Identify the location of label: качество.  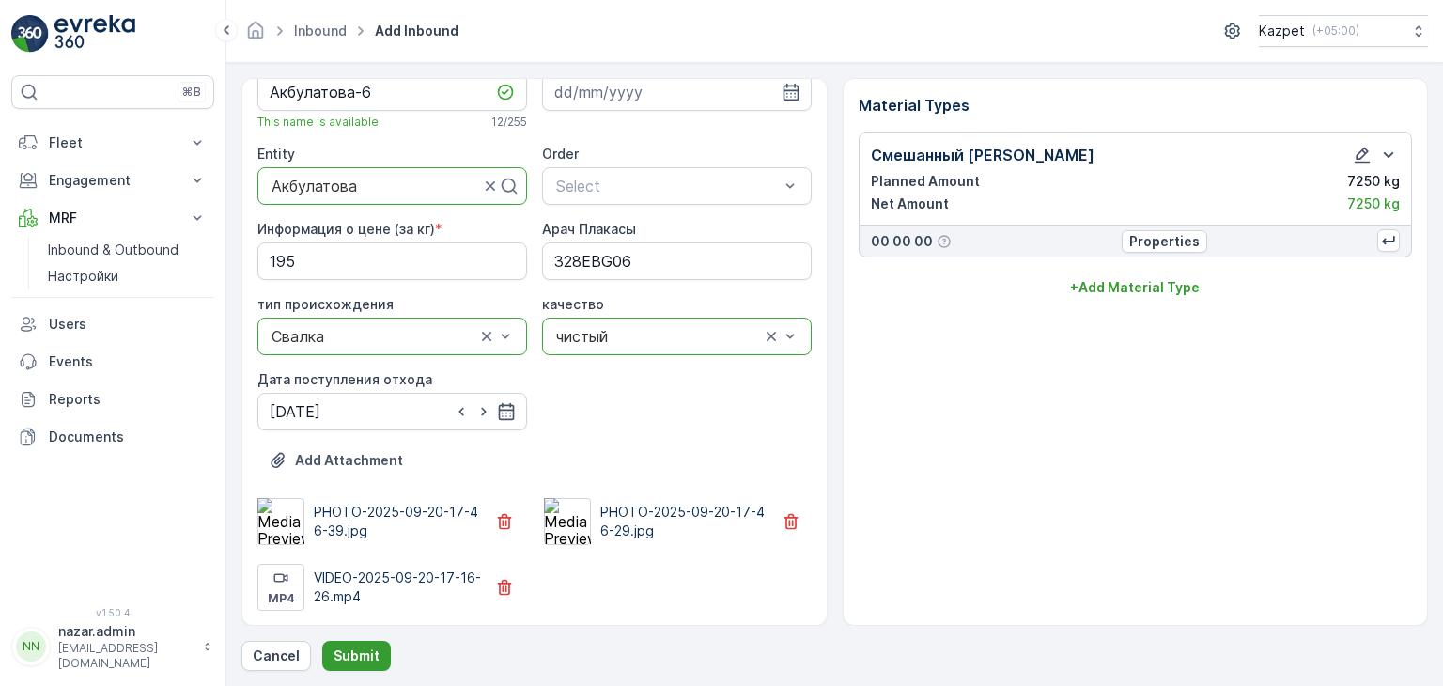
(573, 303).